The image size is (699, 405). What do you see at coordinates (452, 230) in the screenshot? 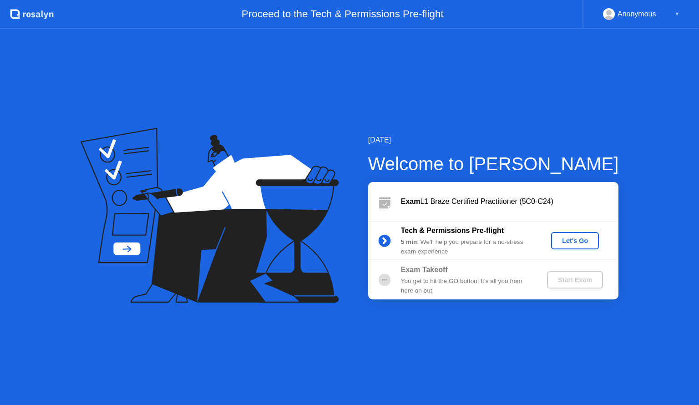
I see `b: Tech & Permissions Pre-flight` at bounding box center [452, 230].